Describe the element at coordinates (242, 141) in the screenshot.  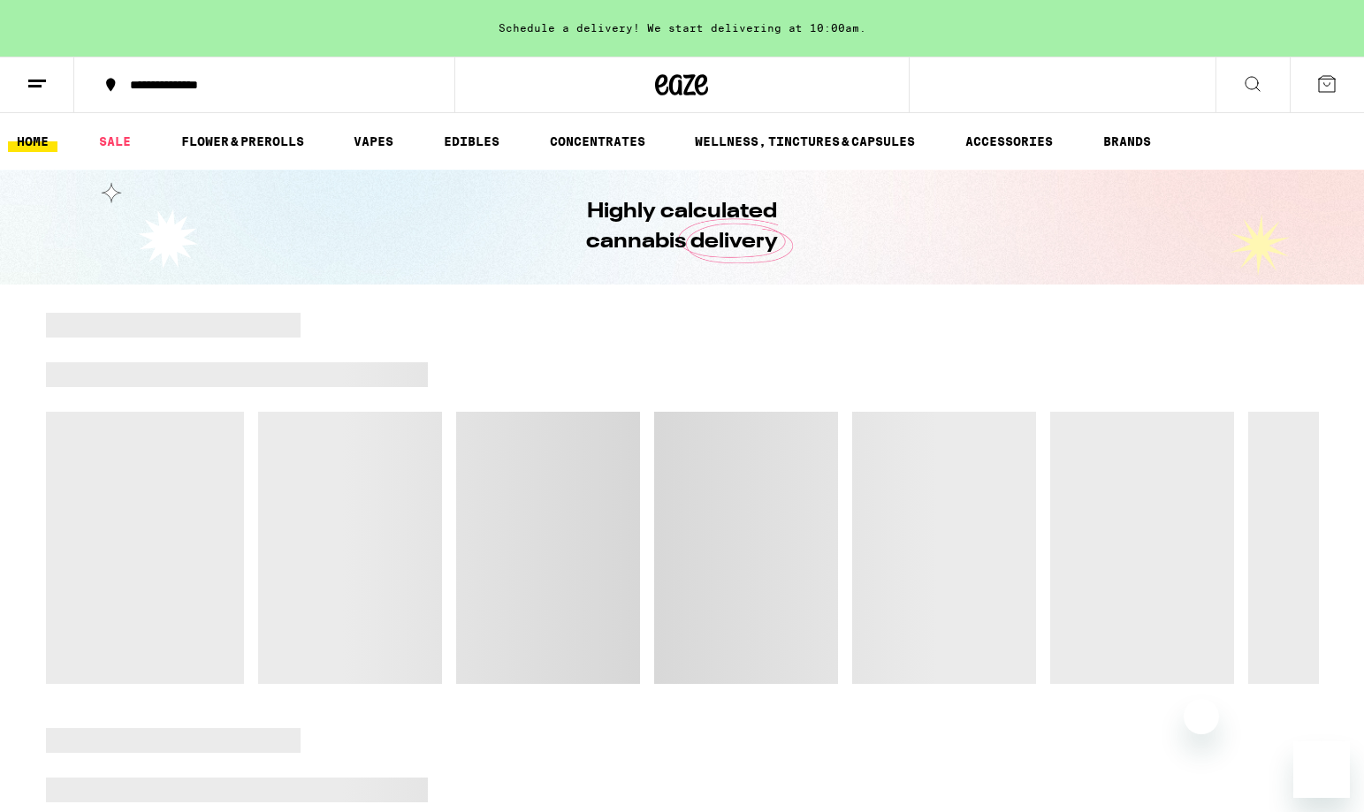
I see `a: FLOWER & PREROLLS` at that location.